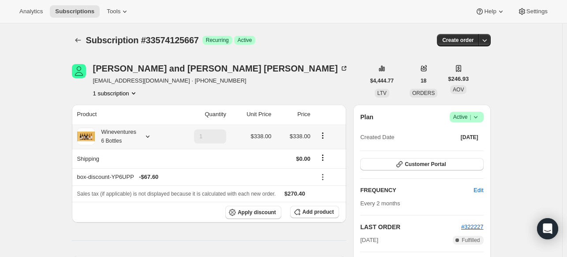 This screenshot has height=257, width=567. What do you see at coordinates (548, 229) in the screenshot?
I see `div: Open Intercom Messenger` at bounding box center [548, 229].